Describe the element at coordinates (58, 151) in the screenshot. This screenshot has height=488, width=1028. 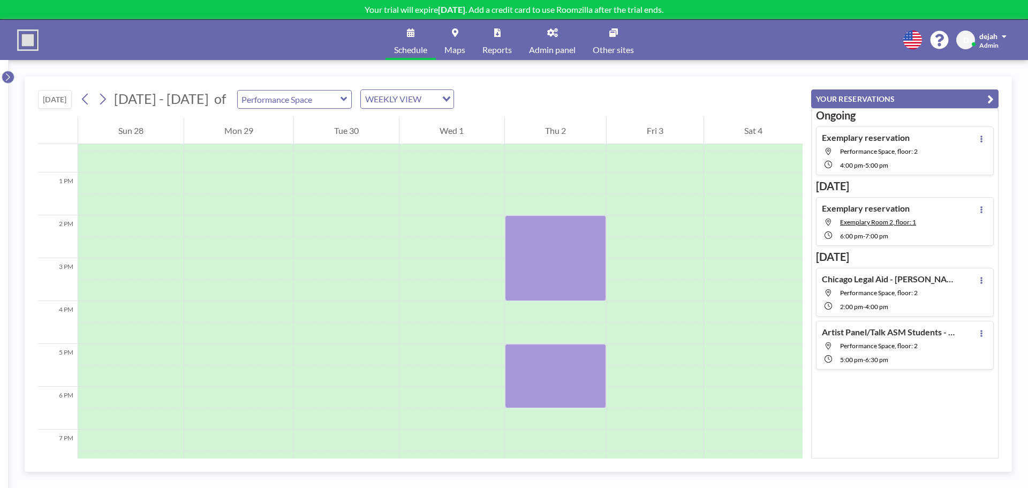
I see `div: 12 PM` at that location.